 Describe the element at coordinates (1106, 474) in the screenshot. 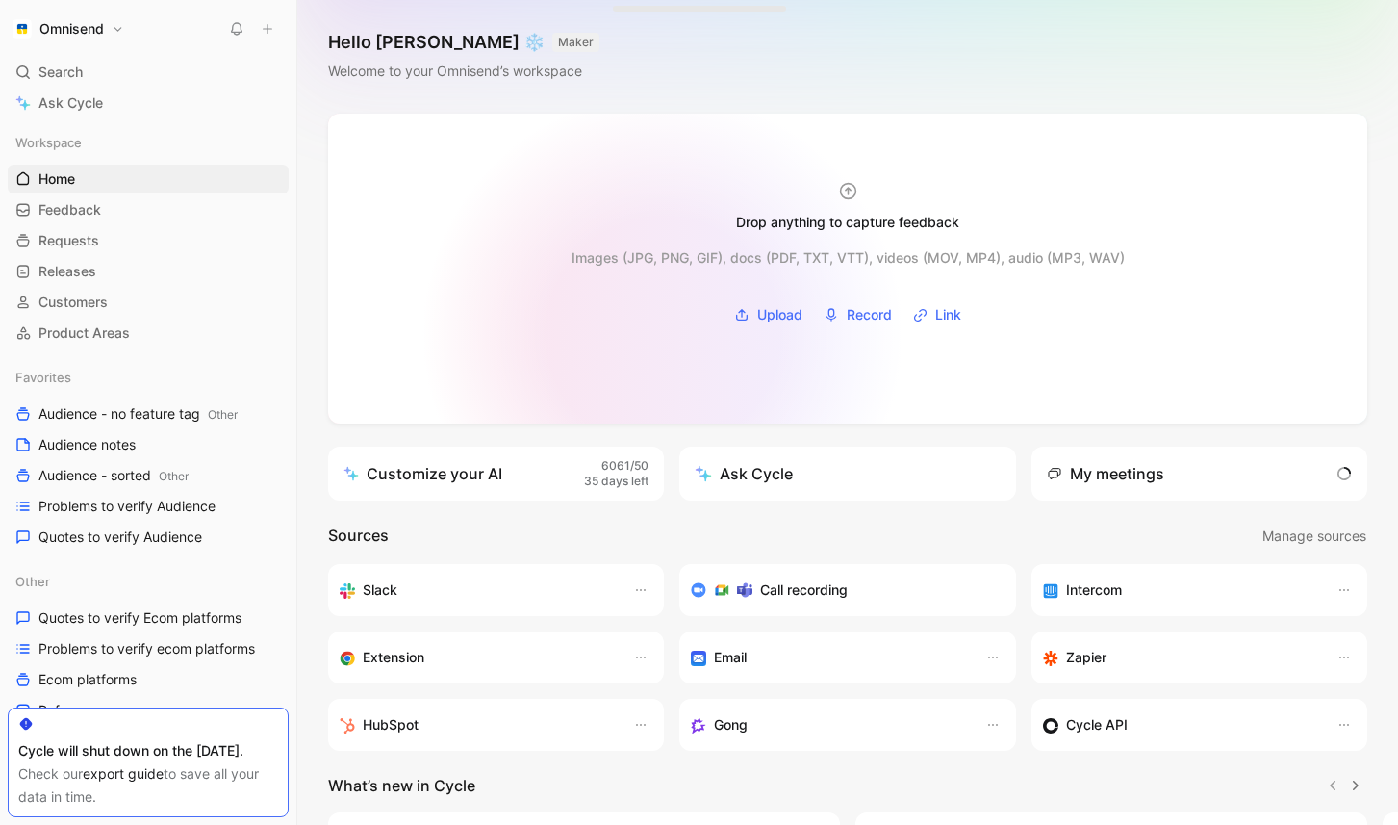

I see `div: My meetings` at that location.